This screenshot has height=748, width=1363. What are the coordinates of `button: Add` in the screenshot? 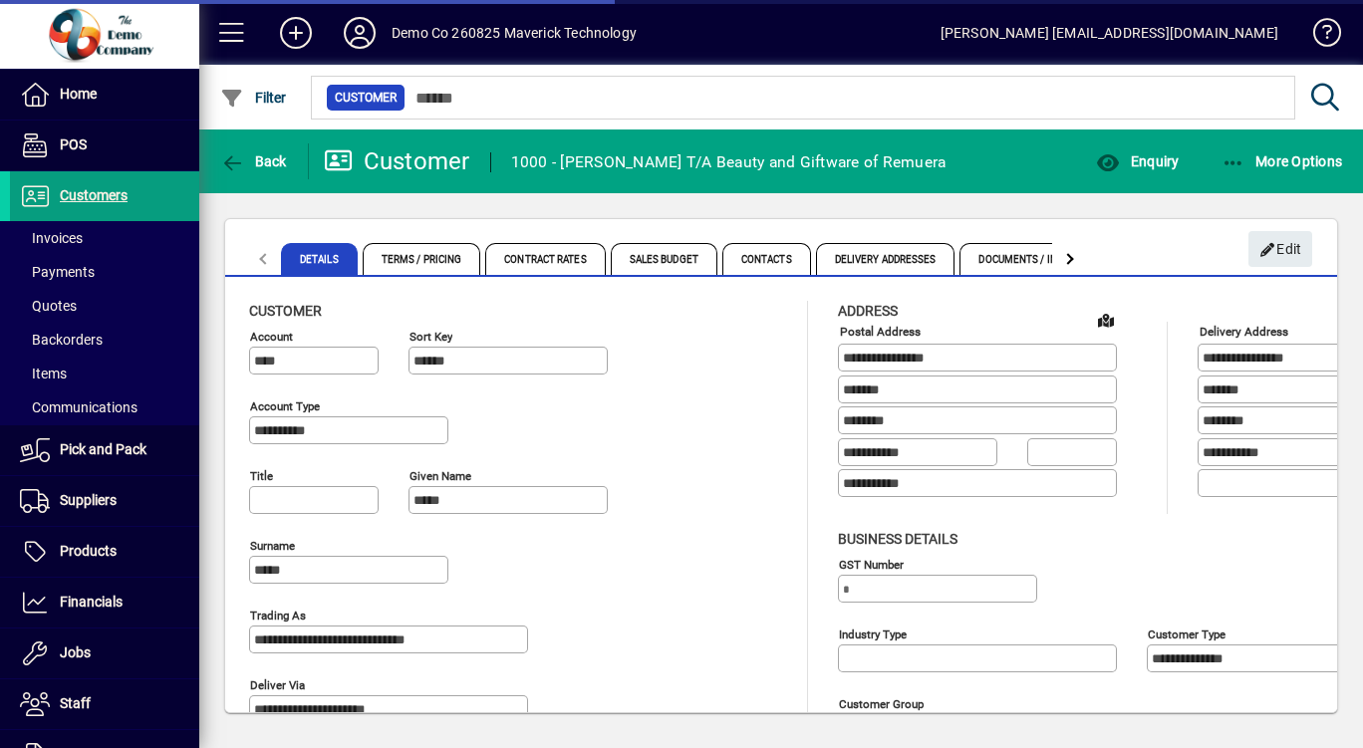 It's located at (296, 33).